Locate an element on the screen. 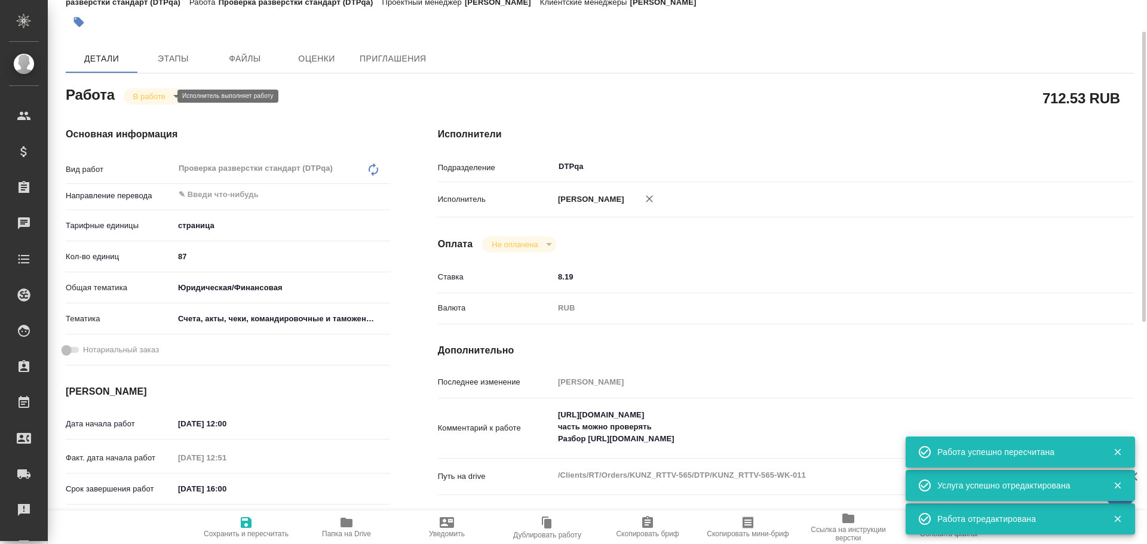 The width and height of the screenshot is (1147, 544). div: RUB is located at coordinates (815, 308).